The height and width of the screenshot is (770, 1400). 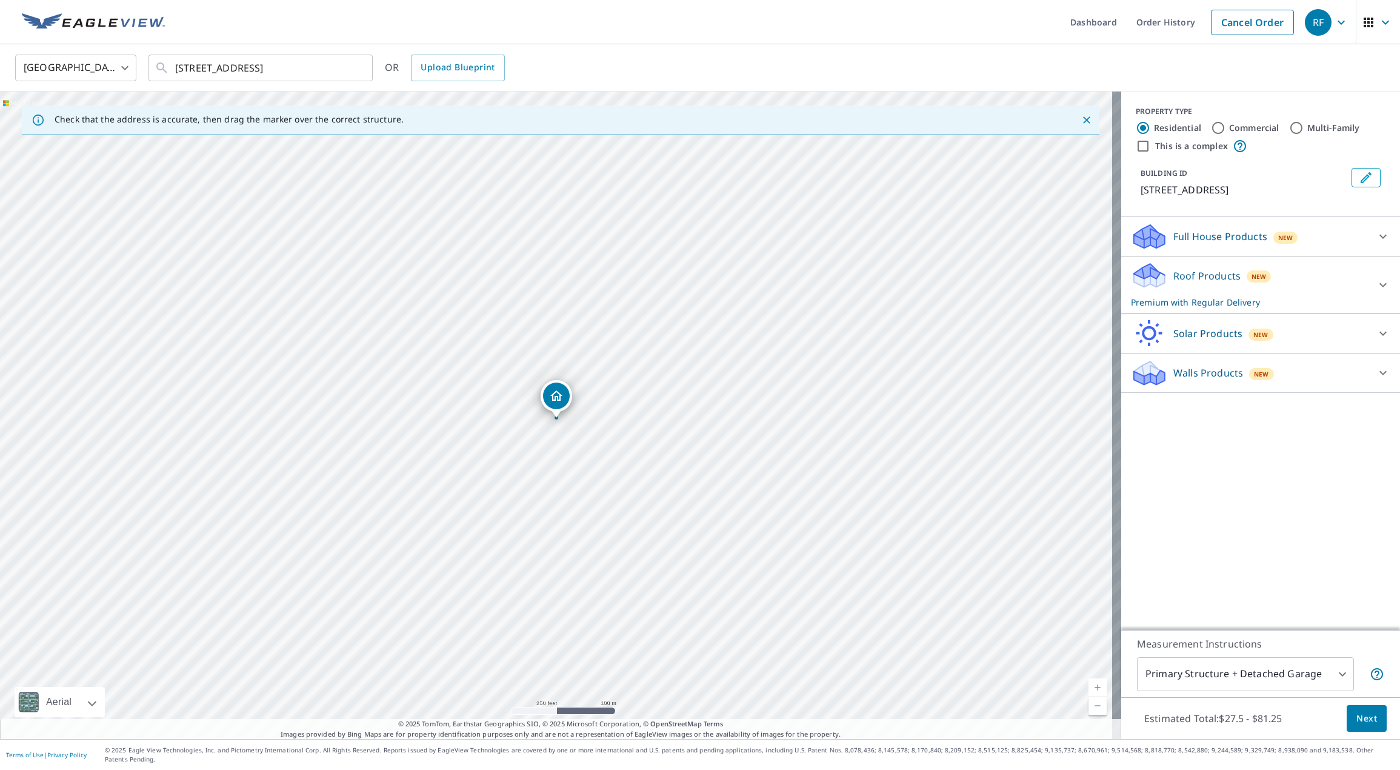 What do you see at coordinates (556, 399) in the screenshot?
I see `div: Dropped pin, building 1, Residential property, 8302 Meadow Fire St San Antonio, TX 78251` at bounding box center [556, 399].